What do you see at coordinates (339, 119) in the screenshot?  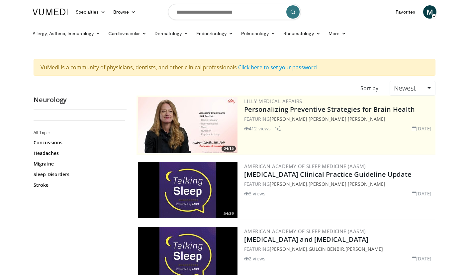 I see `div: FEATURING ,` at bounding box center [339, 119].